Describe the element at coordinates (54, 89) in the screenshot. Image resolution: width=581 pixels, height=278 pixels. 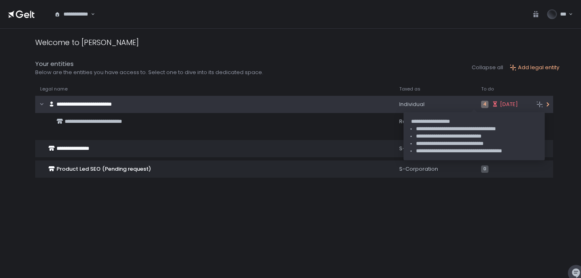
I see `span: Legal name` at that location.